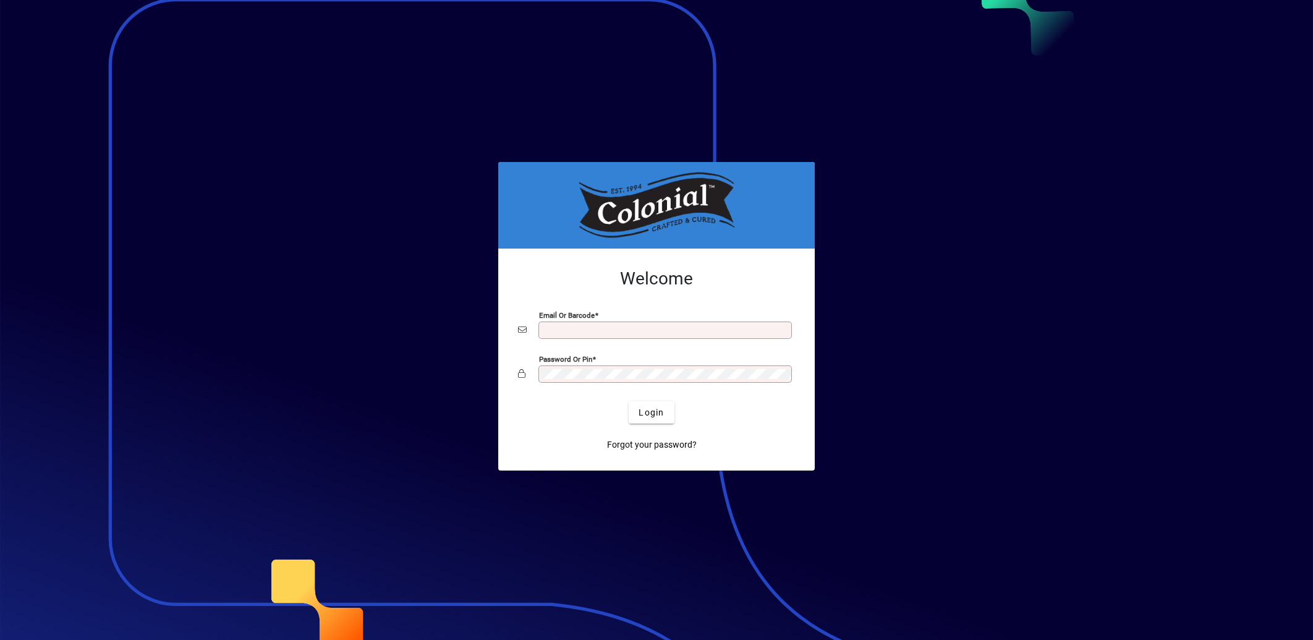  What do you see at coordinates (651, 444) in the screenshot?
I see `a: Forgot your password?` at bounding box center [651, 444].